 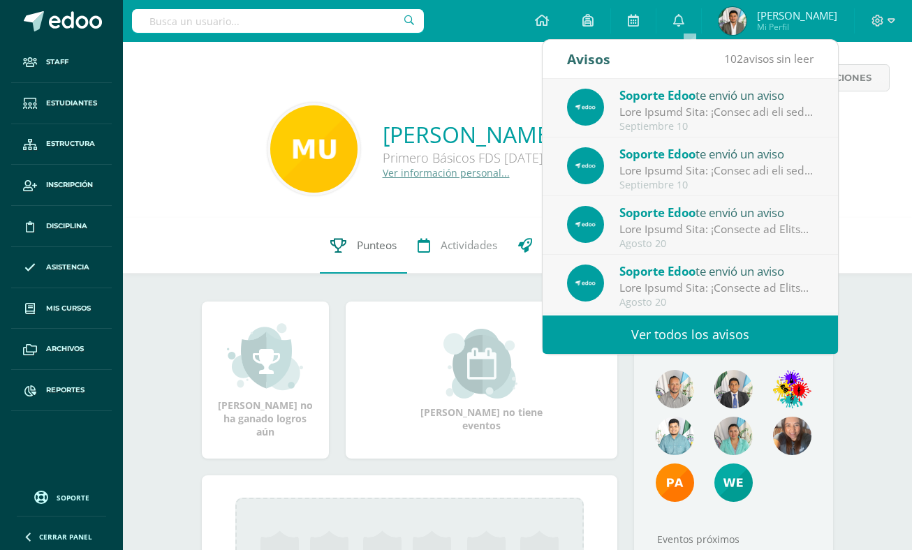 What do you see at coordinates (313, 149) in the screenshot?
I see `img: 47875b0a6822a3379817df2fc76dd238.png` at bounding box center [313, 149].